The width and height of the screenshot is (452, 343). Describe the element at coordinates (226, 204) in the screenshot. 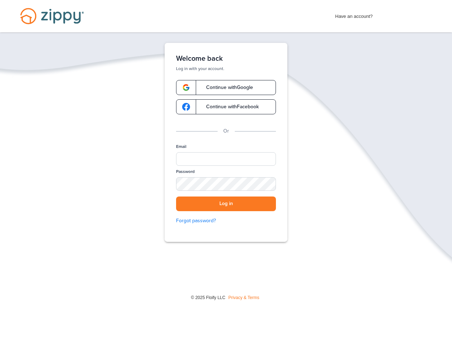

I see `button: Log in` at that location.